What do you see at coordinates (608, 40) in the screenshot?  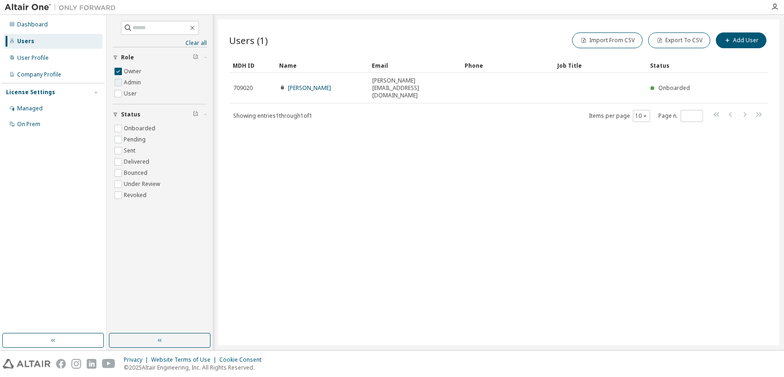 I see `button: Import From CSV` at bounding box center [608, 40].